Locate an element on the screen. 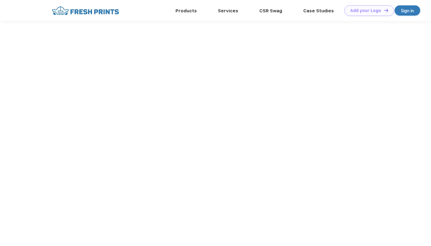  img: DT is located at coordinates (386, 10).